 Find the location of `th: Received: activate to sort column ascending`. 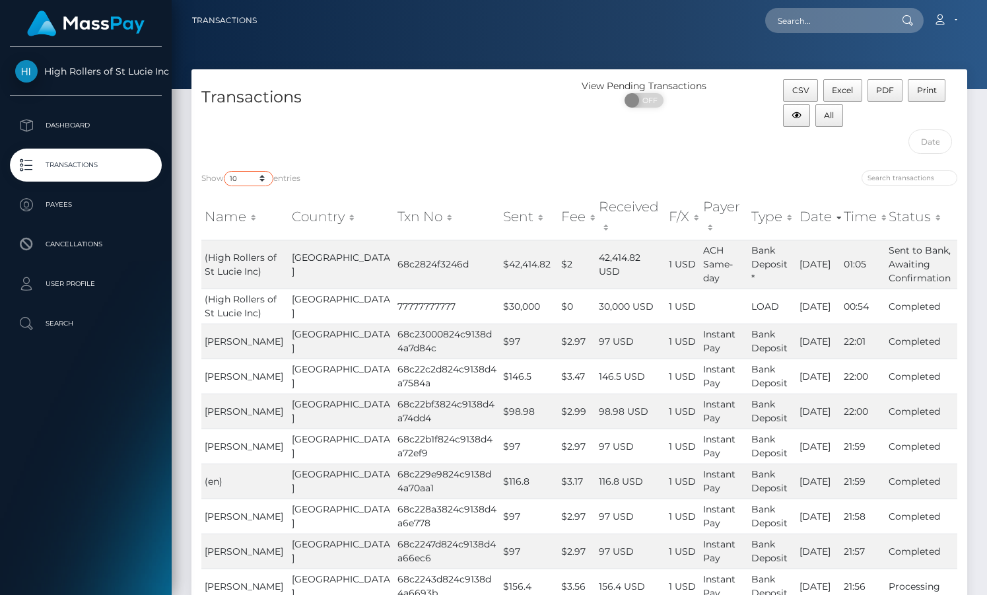

th: Received: activate to sort column ascending is located at coordinates (630, 216).